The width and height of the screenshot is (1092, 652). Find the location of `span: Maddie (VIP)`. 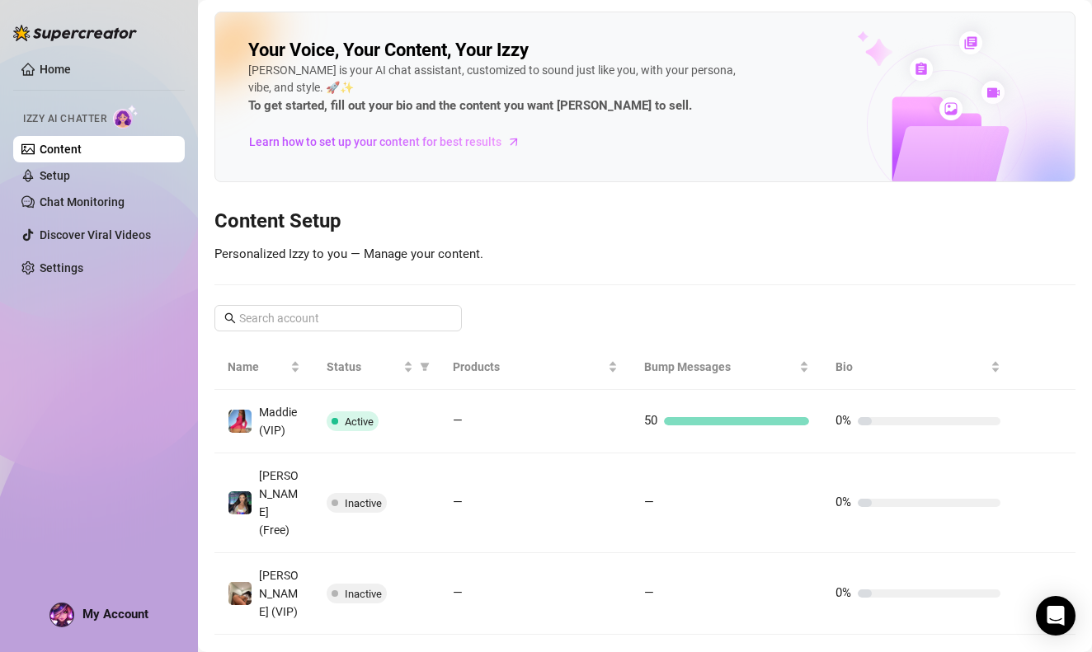

span: Maddie (VIP) is located at coordinates (278, 422).